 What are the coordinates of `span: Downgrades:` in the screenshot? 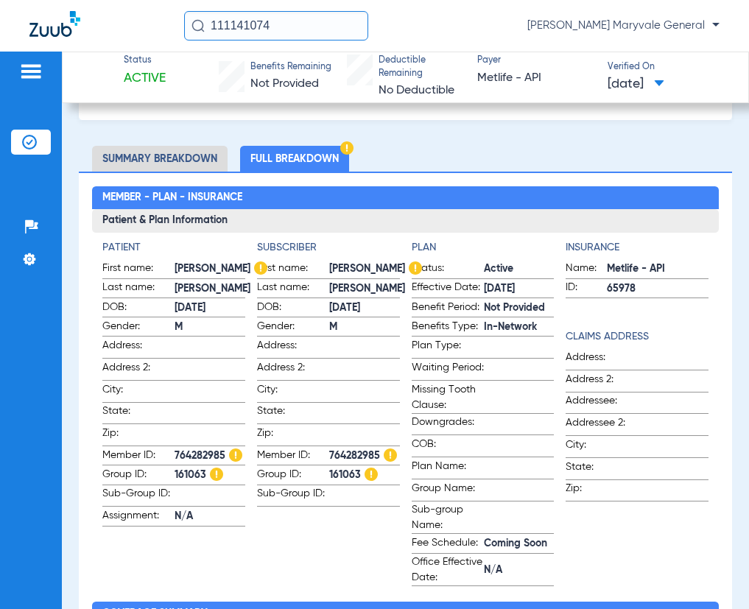 It's located at (448, 424).